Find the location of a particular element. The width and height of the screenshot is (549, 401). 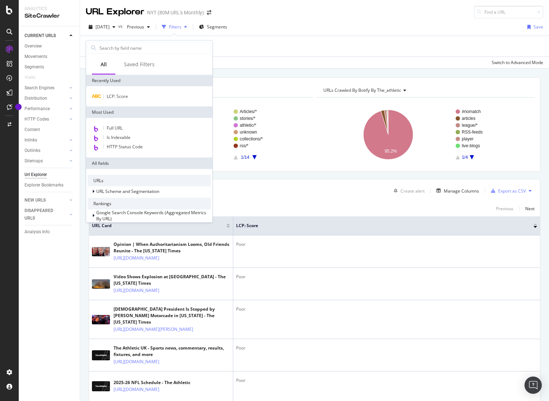

div: Saved Filters is located at coordinates (139, 64).